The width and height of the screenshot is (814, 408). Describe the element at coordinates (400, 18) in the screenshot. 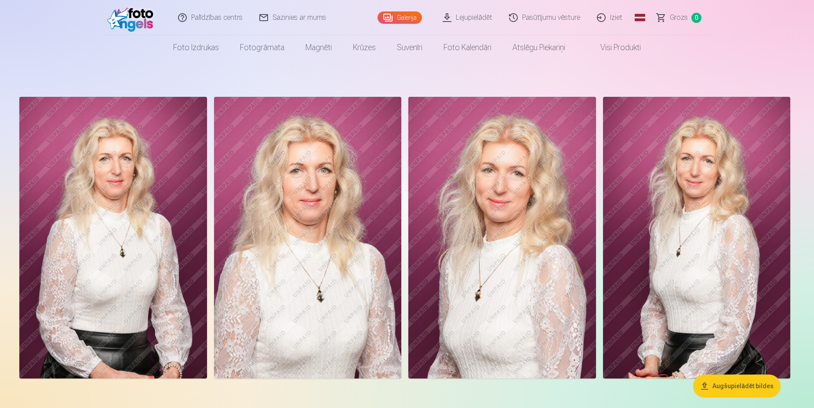

I see `a: Galerija` at that location.